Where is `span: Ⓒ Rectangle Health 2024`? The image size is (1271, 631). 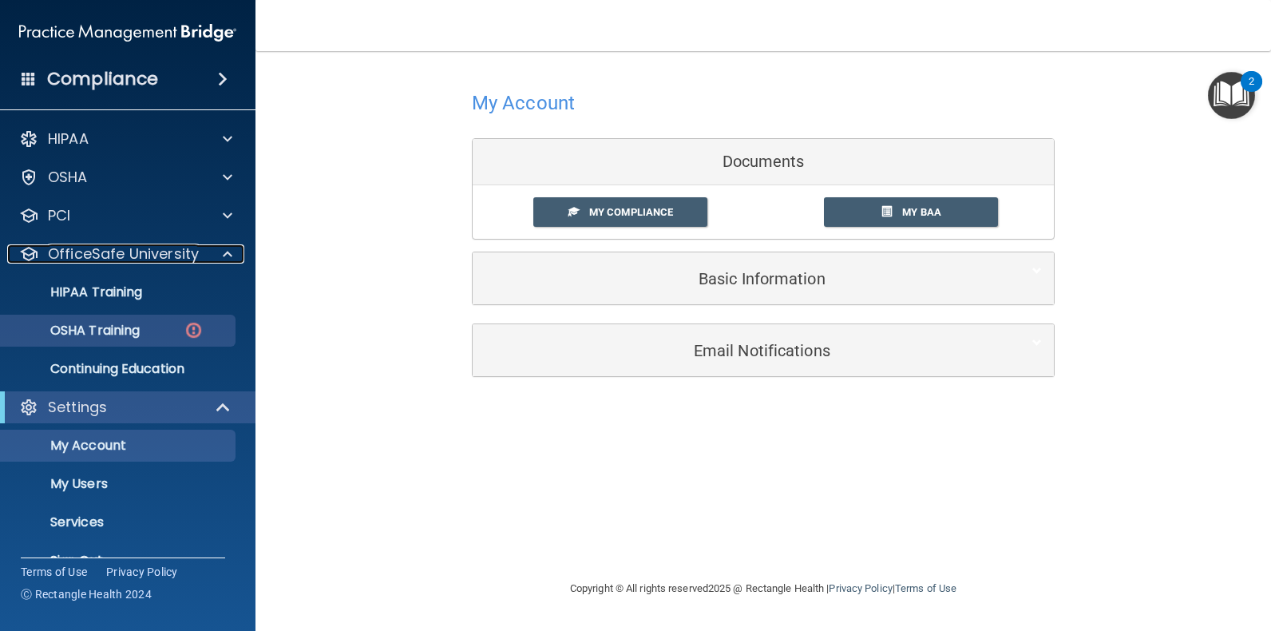 span: Ⓒ Rectangle Health 2024 is located at coordinates (86, 594).